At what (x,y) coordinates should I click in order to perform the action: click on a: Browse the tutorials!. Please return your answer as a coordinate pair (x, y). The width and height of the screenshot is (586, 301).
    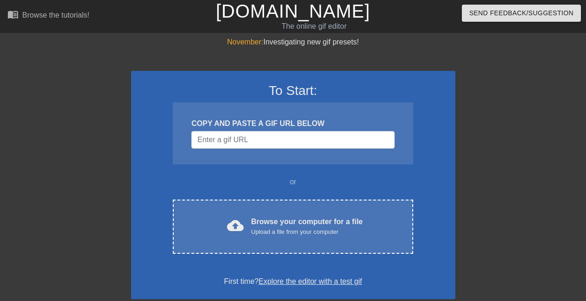
    Looking at the image, I should click on (48, 16).